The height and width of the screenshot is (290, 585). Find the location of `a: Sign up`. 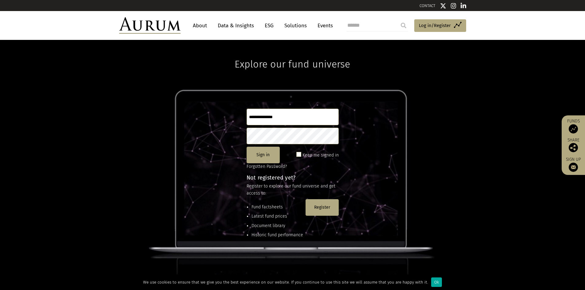

a: Sign up is located at coordinates (573, 164).